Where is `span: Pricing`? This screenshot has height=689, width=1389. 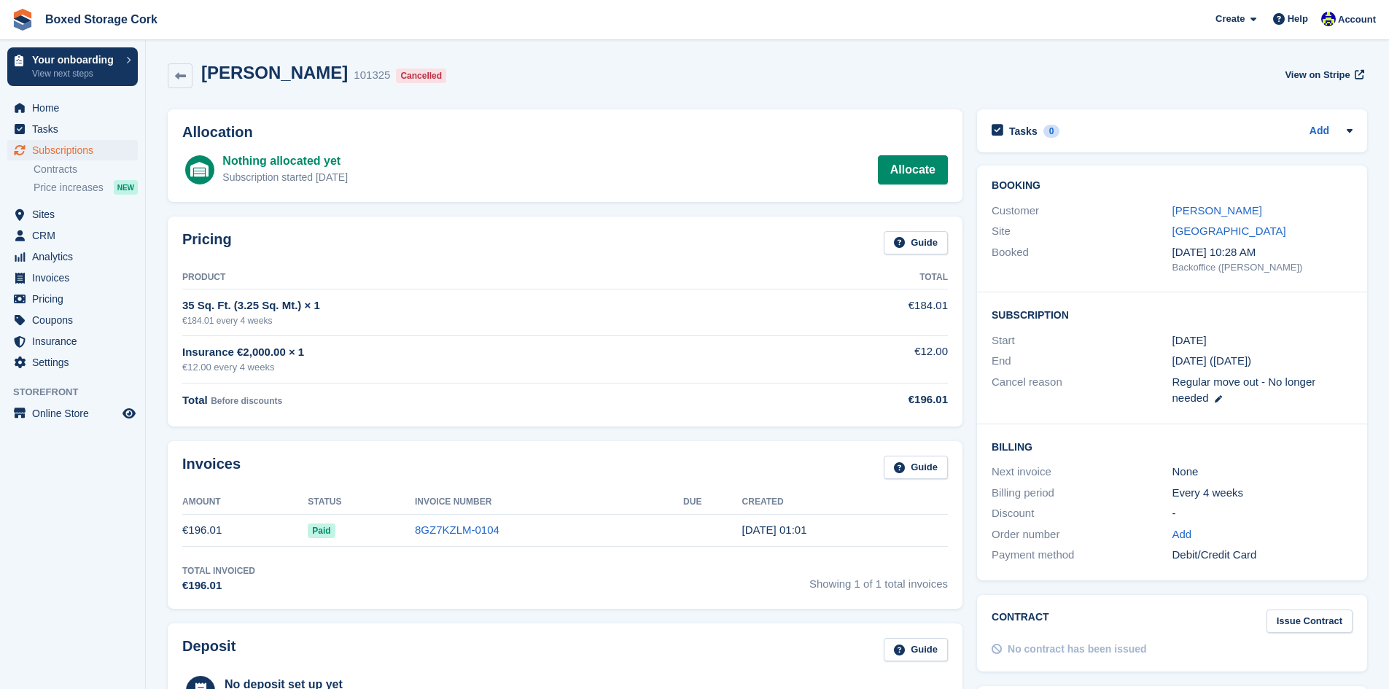
span: Pricing is located at coordinates (76, 299).